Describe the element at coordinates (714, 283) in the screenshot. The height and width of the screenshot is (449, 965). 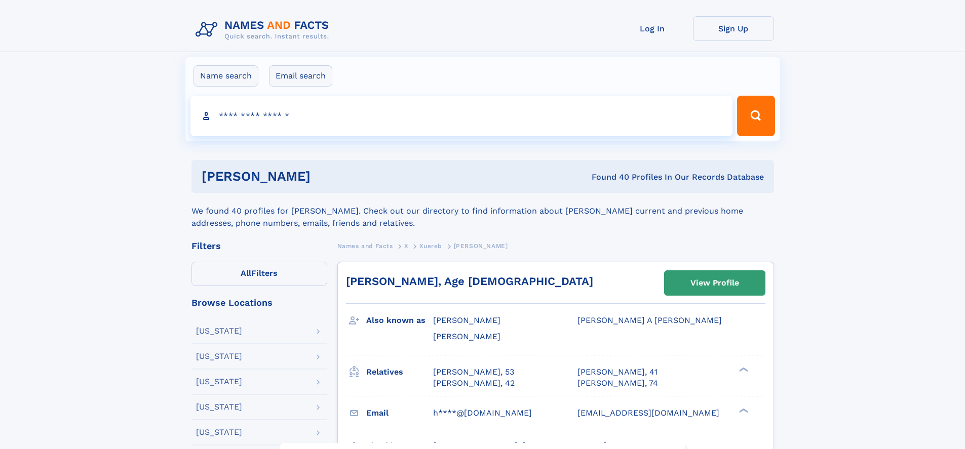
I see `a: View Profile` at that location.